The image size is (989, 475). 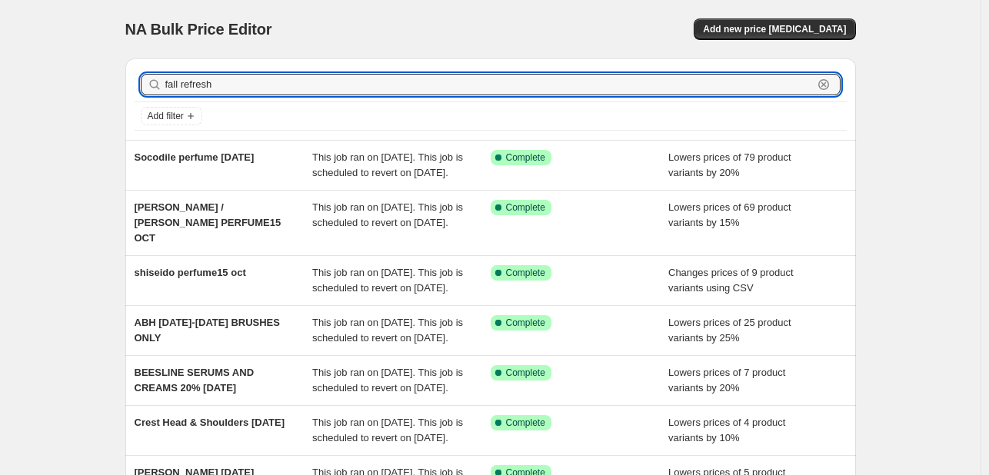 What do you see at coordinates (730, 215) in the screenshot?
I see `span: Lowers prices of 69 product variants by 15%` at bounding box center [730, 215].